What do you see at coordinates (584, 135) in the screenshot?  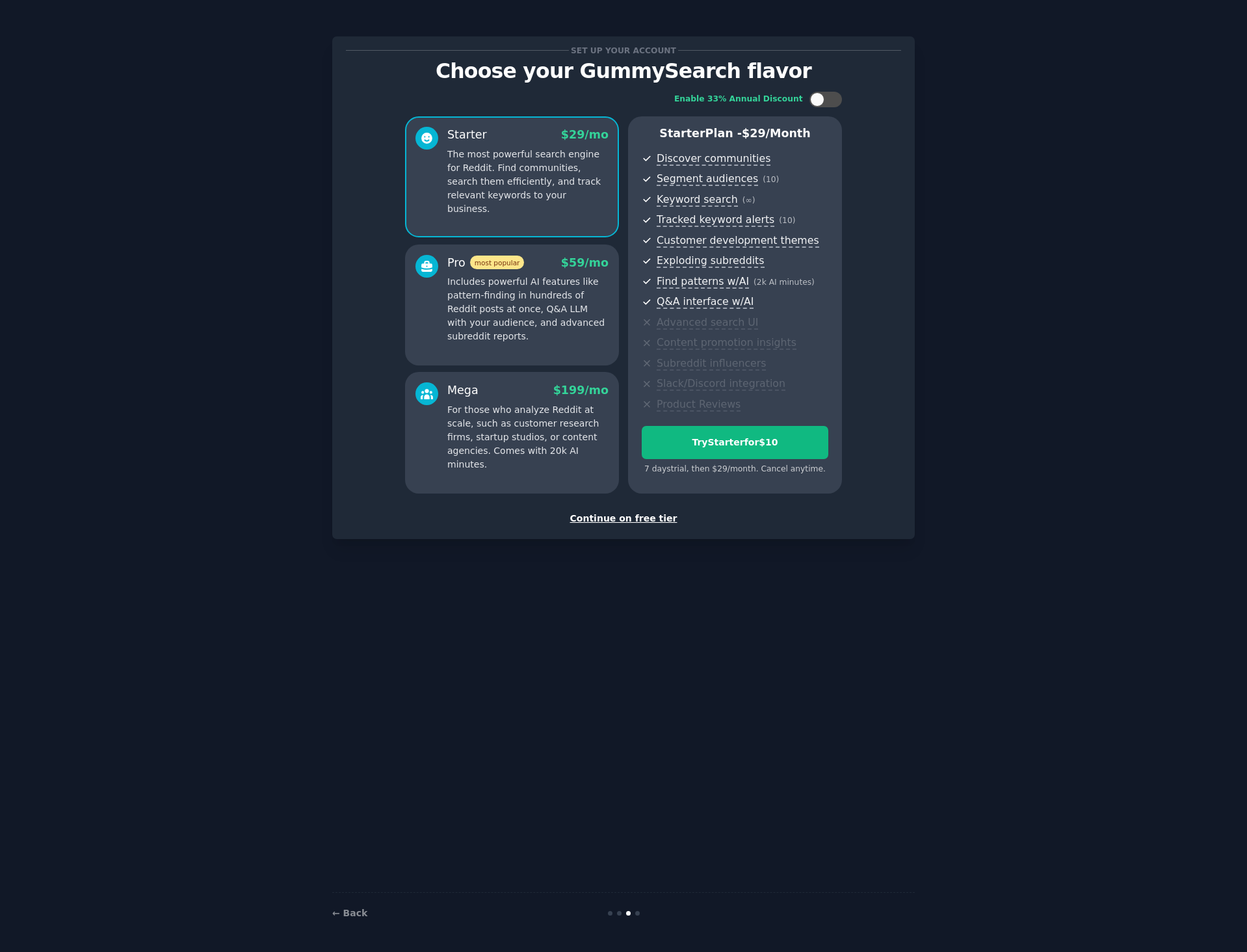 I see `span: $ 29 /mo` at bounding box center [584, 135].